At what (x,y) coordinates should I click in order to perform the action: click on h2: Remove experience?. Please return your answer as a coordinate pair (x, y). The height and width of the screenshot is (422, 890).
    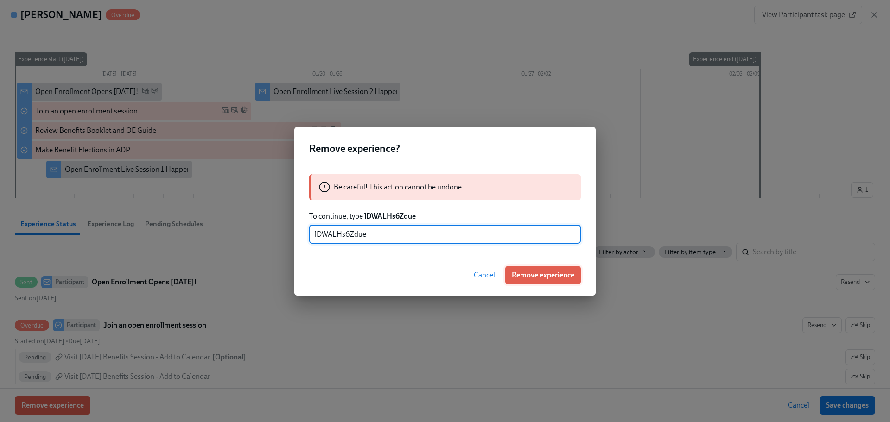
    Looking at the image, I should click on (445, 149).